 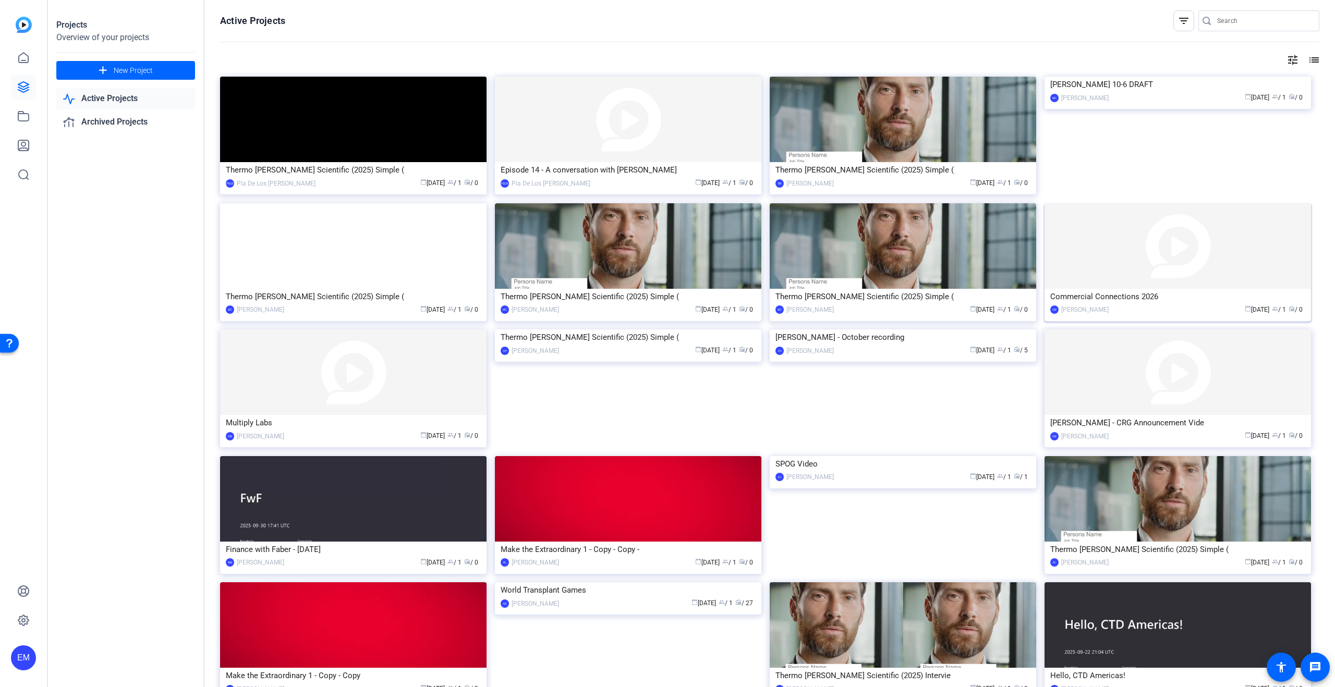 What do you see at coordinates (126, 122) in the screenshot?
I see `a: Archived Projects` at bounding box center [126, 122].